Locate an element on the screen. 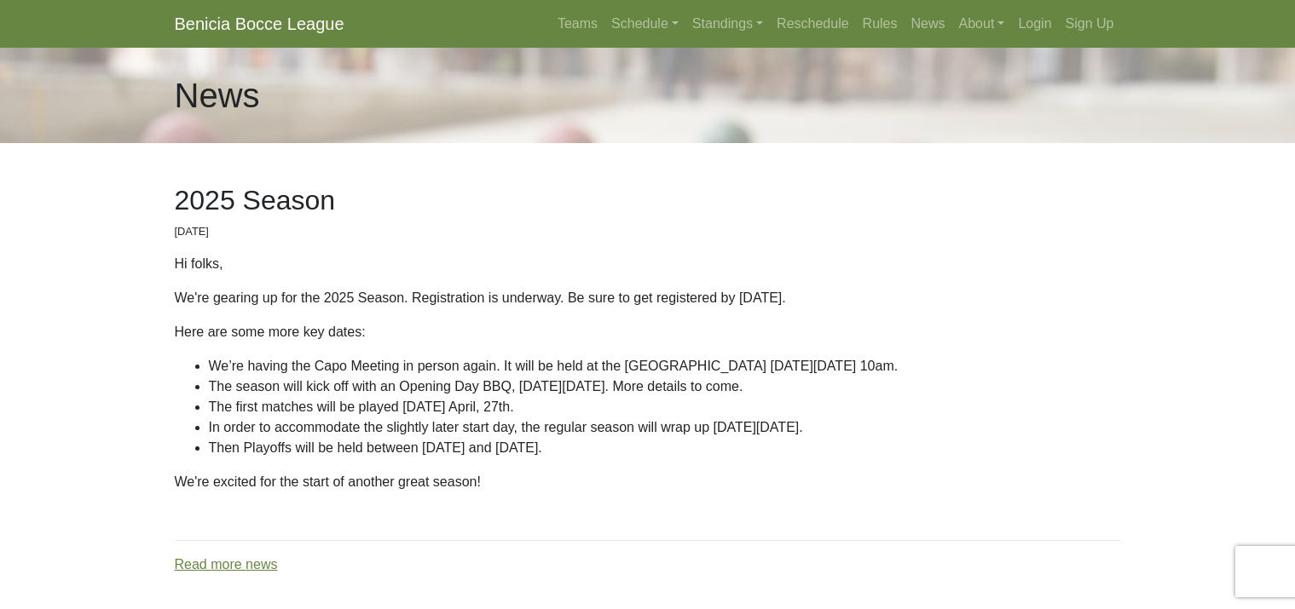 The height and width of the screenshot is (609, 1295). a: Benicia Bocce League is located at coordinates (259, 24).